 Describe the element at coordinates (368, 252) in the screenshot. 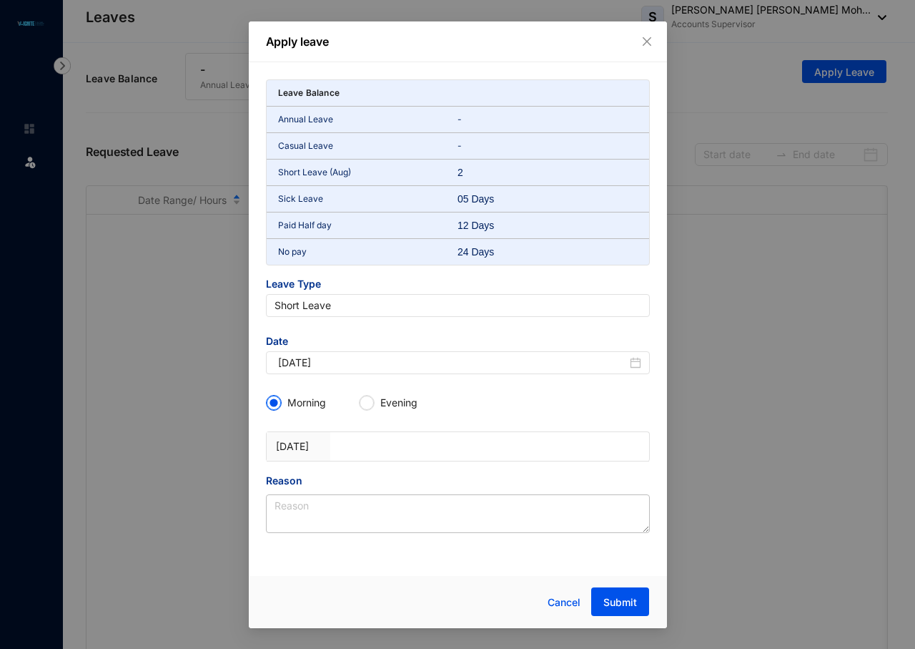

I see `p: No pay` at that location.